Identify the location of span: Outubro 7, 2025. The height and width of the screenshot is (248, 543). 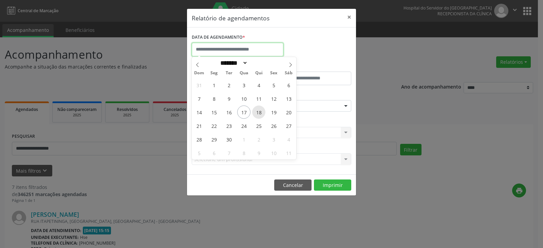
(229, 153).